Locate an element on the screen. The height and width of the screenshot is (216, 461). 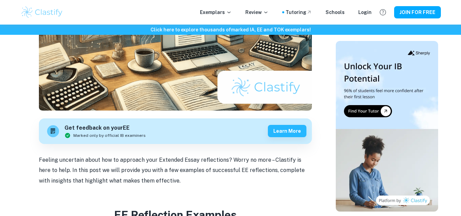
a: Get feedback on yourEEMarked only by official IB examinersLearn more is located at coordinates (175, 131).